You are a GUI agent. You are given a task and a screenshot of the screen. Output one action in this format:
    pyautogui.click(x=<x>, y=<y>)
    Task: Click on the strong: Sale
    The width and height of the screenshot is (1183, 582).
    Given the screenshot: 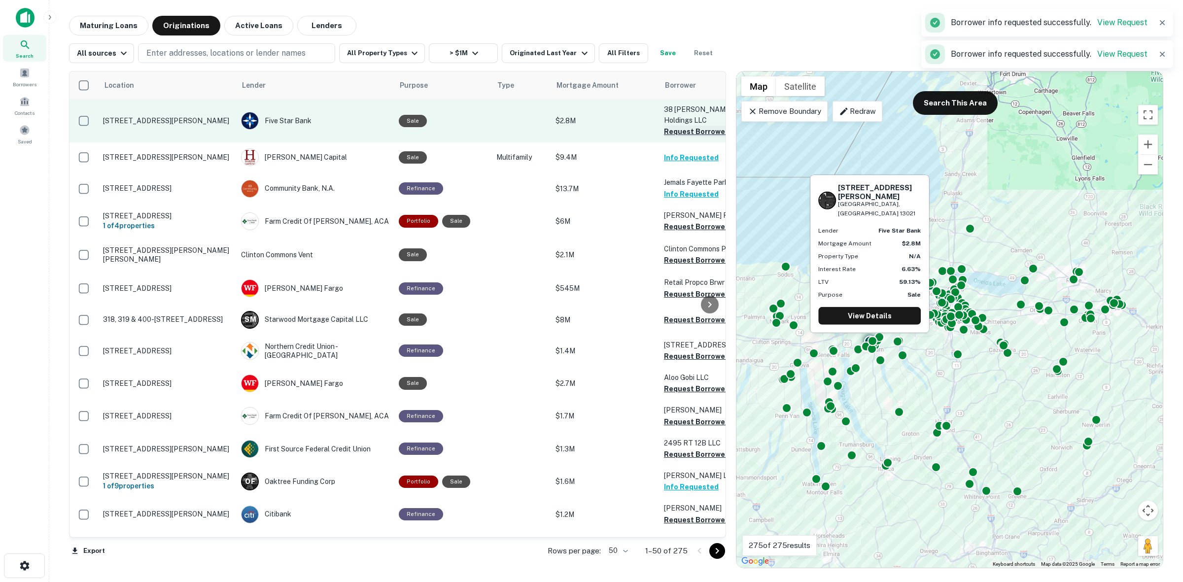 What is the action you would take?
    pyautogui.click(x=914, y=295)
    